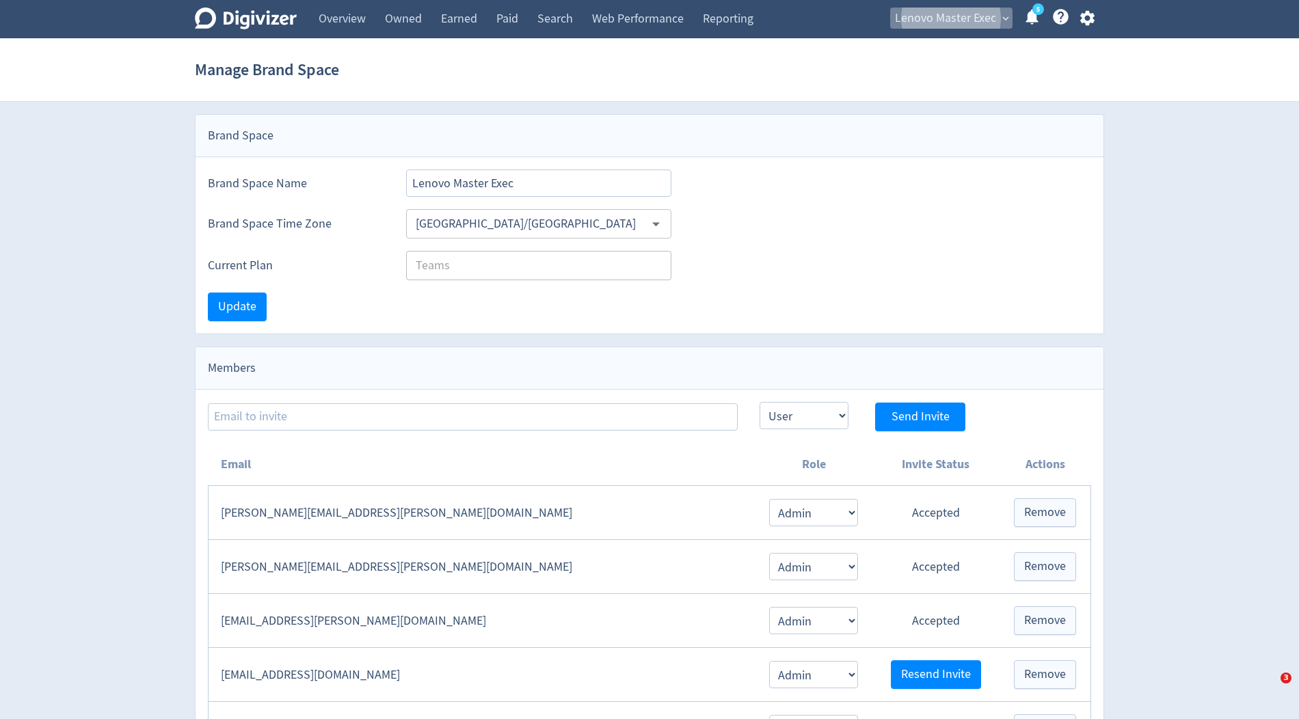  I want to click on span: Update, so click(237, 307).